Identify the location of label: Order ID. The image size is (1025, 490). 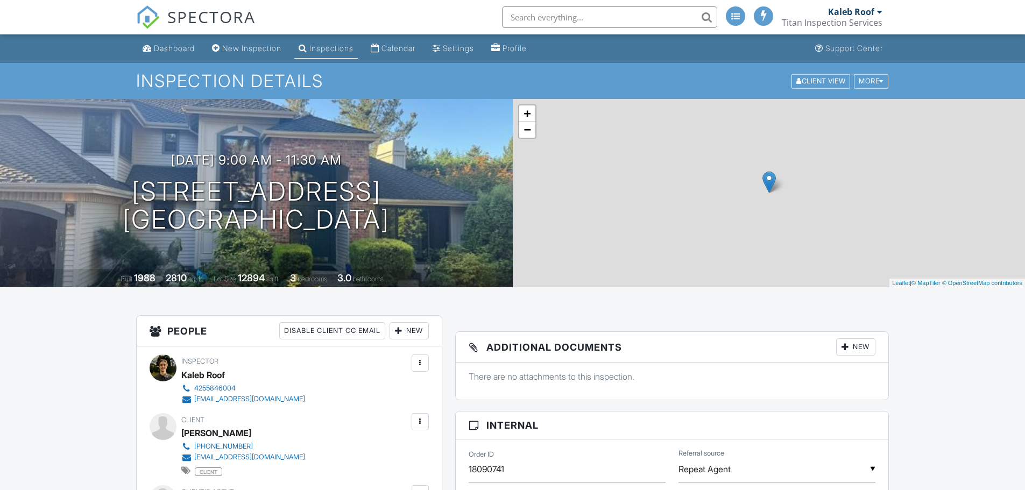
(481, 455).